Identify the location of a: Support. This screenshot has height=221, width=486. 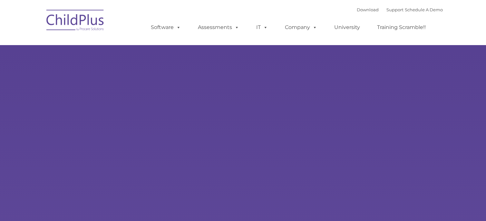
(395, 10).